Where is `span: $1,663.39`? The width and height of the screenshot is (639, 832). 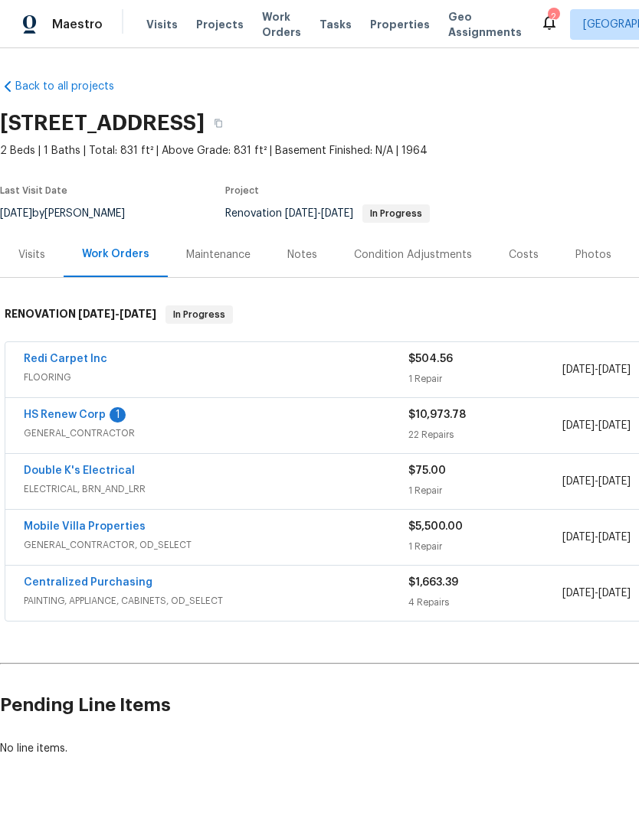
span: $1,663.39 is located at coordinates (433, 583).